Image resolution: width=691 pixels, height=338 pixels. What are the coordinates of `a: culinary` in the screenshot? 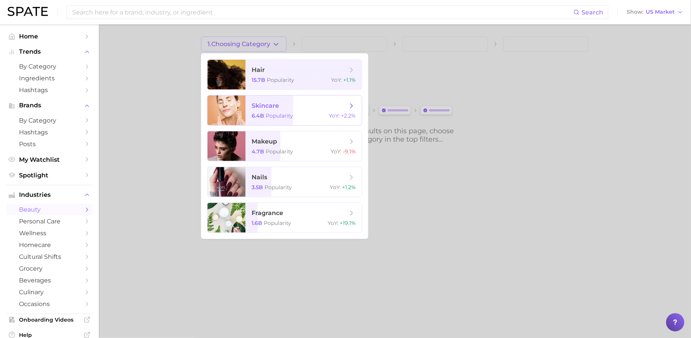 It's located at (49, 292).